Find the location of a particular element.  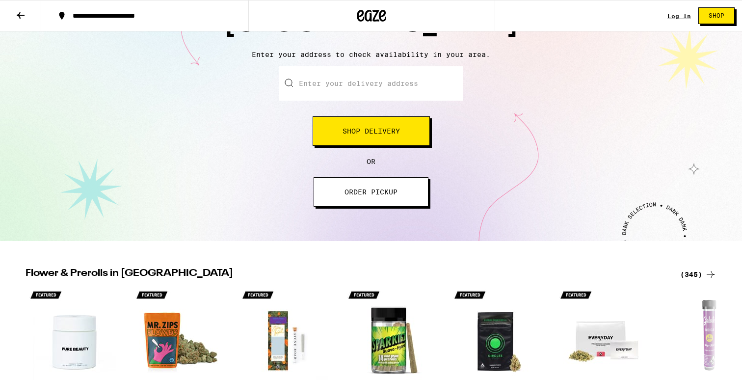

p: Enter your address to check availability in your area. is located at coordinates (371, 55).